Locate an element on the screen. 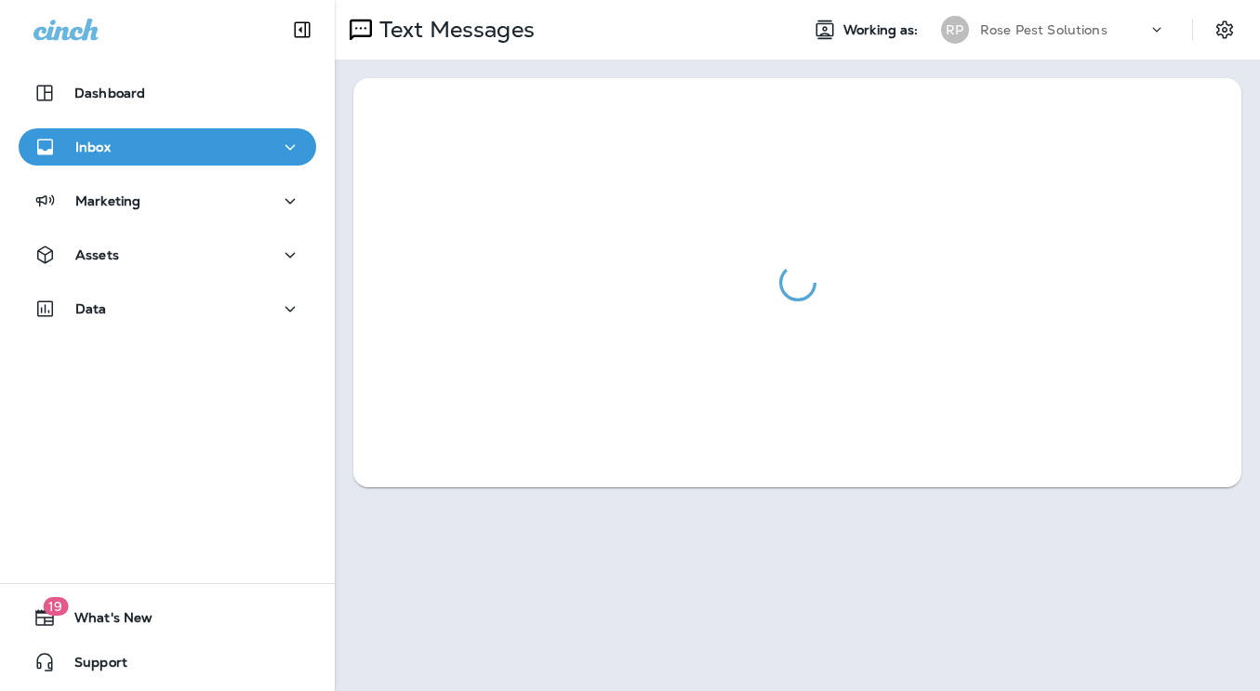  span: Working as: is located at coordinates (883, 30).